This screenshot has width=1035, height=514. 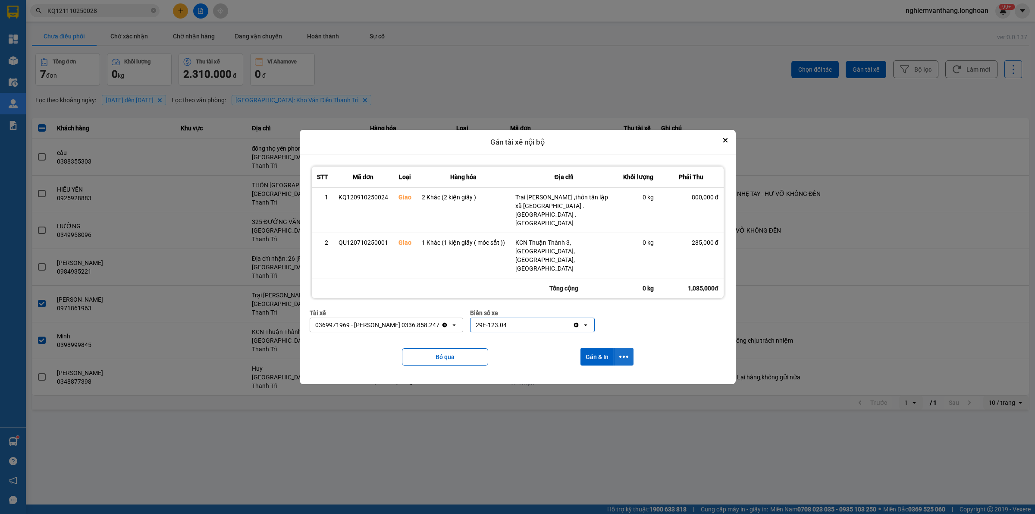 I want to click on div: Tài xế, so click(x=386, y=313).